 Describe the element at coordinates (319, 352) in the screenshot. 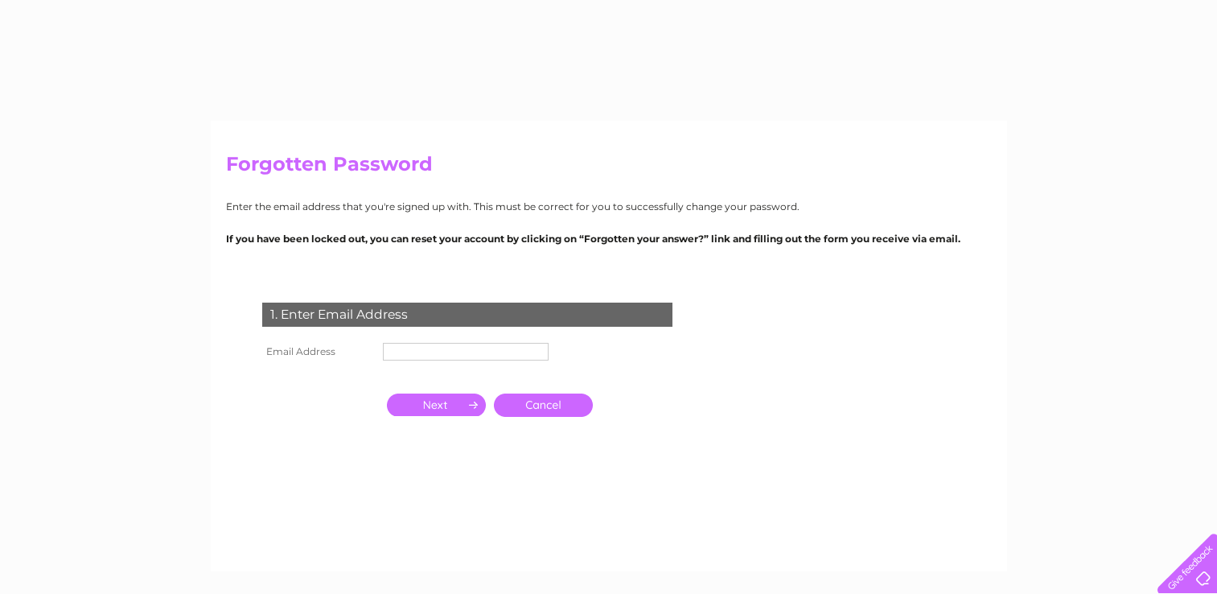

I see `th: Email Address` at that location.